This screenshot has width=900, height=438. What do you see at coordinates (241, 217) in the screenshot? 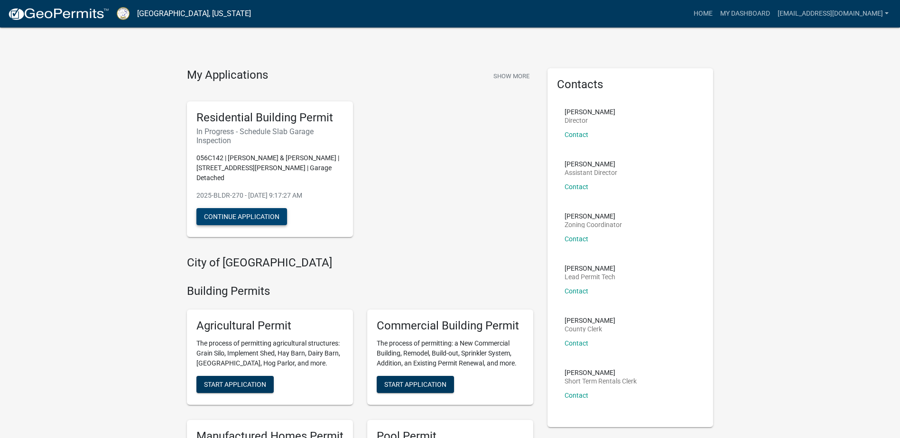
I see `button: Continue Application` at bounding box center [241, 217].